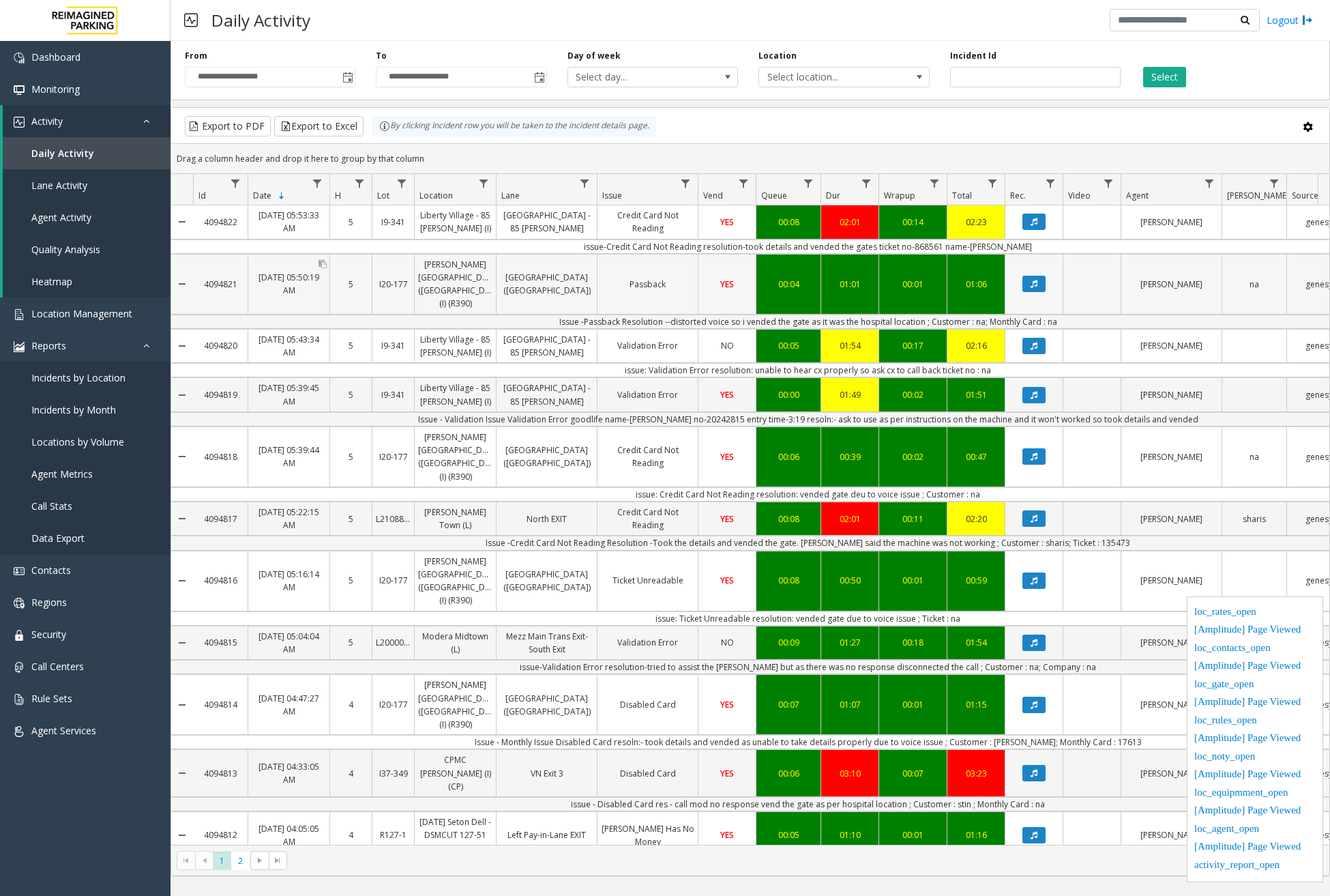  What do you see at coordinates (976, 345) in the screenshot?
I see `div: 02:16` at bounding box center [976, 345].